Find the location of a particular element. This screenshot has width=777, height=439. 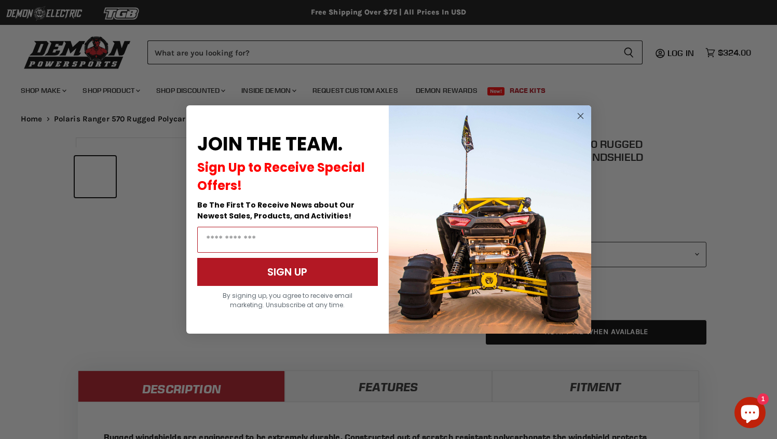

button: Close dialog is located at coordinates (580, 116).